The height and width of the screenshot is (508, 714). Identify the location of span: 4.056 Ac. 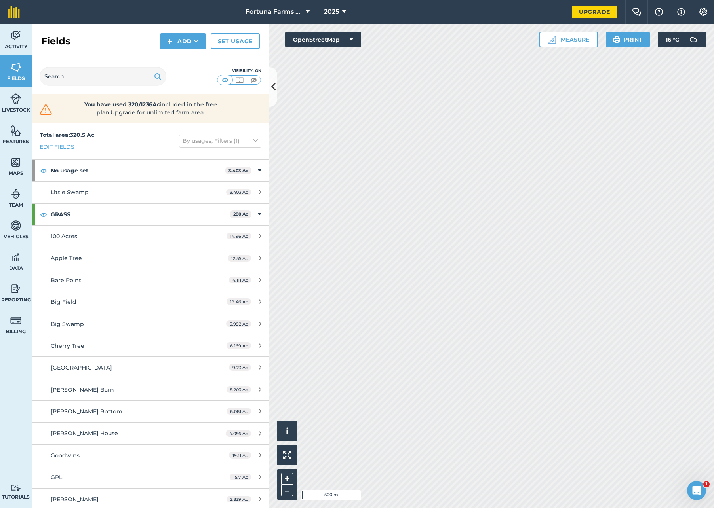
(238, 433).